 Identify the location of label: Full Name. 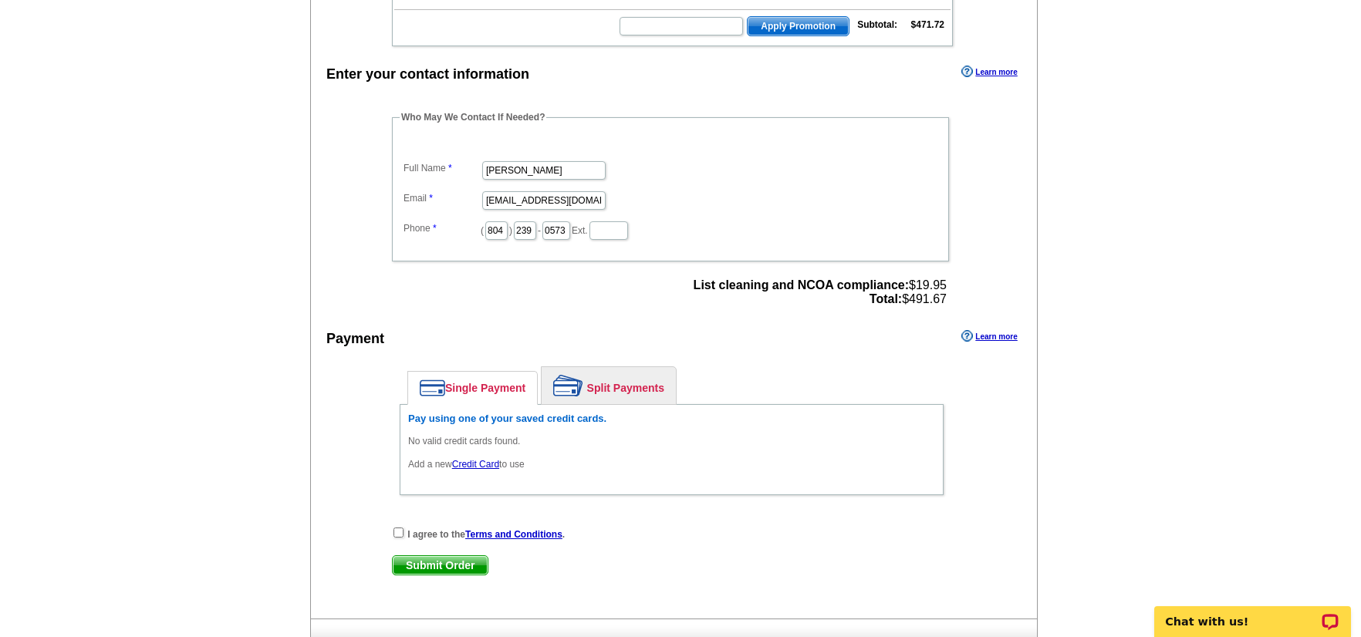
(442, 168).